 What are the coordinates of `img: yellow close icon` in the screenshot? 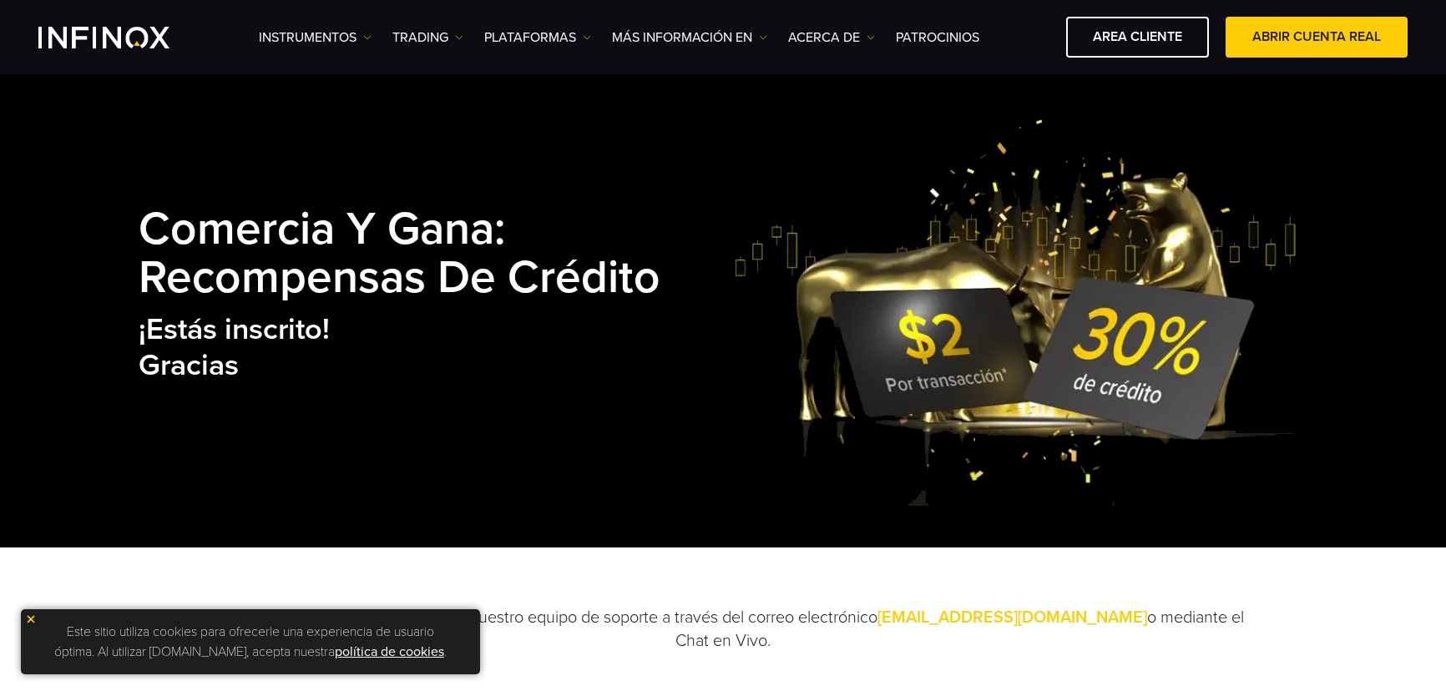 It's located at (31, 619).